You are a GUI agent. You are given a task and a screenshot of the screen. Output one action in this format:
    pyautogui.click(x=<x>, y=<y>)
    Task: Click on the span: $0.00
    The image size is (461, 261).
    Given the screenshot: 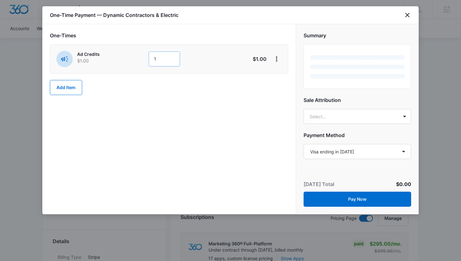 What is the action you would take?
    pyautogui.click(x=404, y=184)
    